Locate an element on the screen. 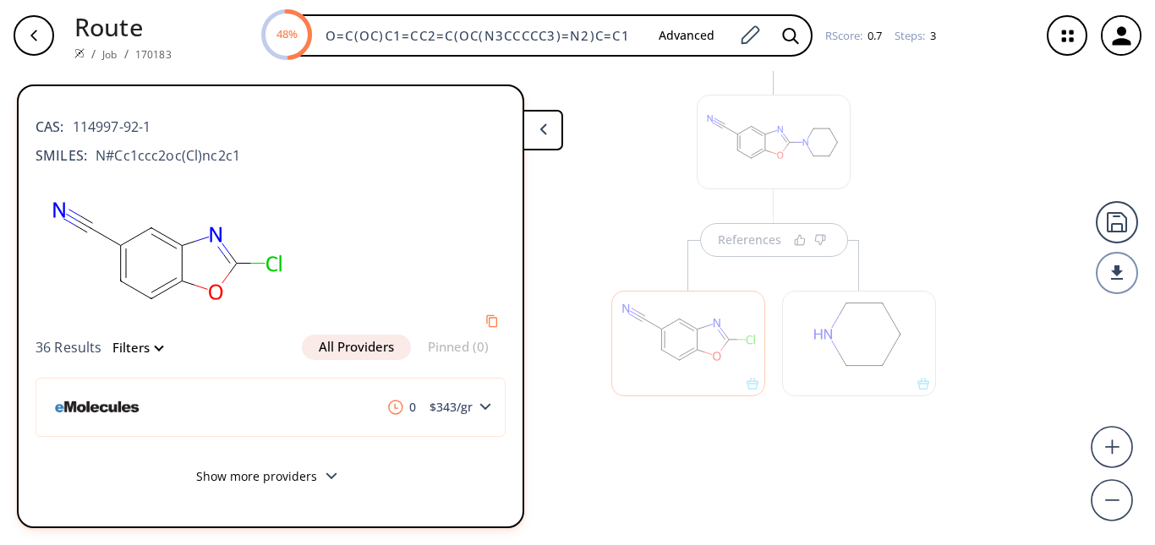 This screenshot has height=545, width=1155. span: 114997-92-1 is located at coordinates (107, 127).